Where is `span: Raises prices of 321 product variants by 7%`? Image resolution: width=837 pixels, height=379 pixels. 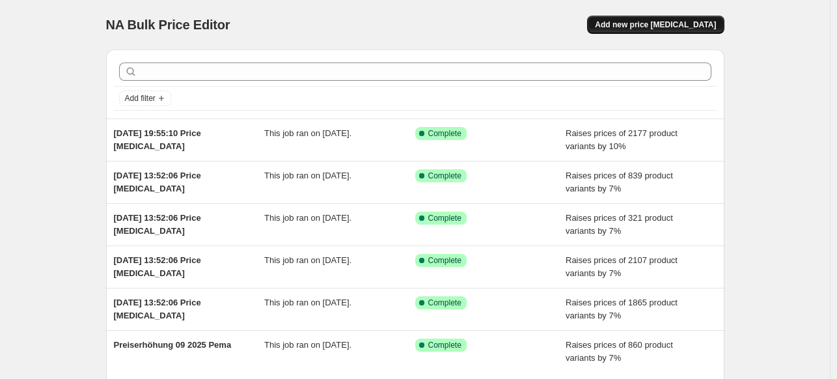 span: Raises prices of 321 product variants by 7% is located at coordinates (619, 224).